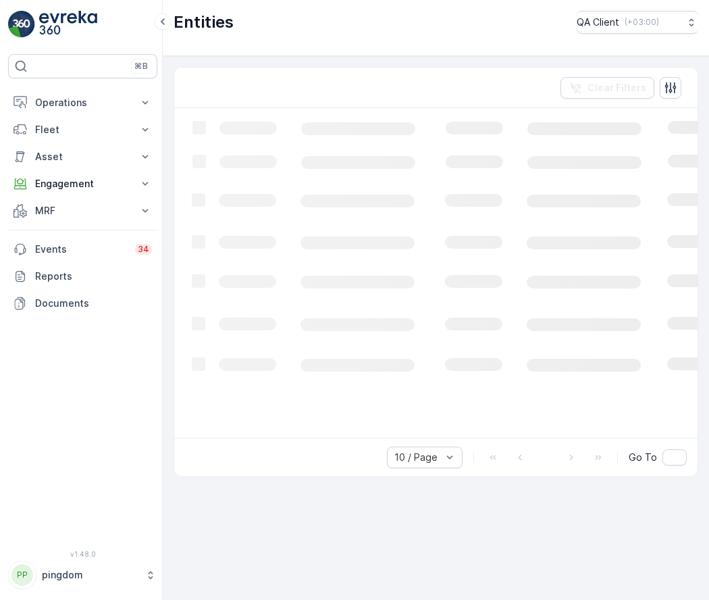  What do you see at coordinates (82, 276) in the screenshot?
I see `a: Reports` at bounding box center [82, 276].